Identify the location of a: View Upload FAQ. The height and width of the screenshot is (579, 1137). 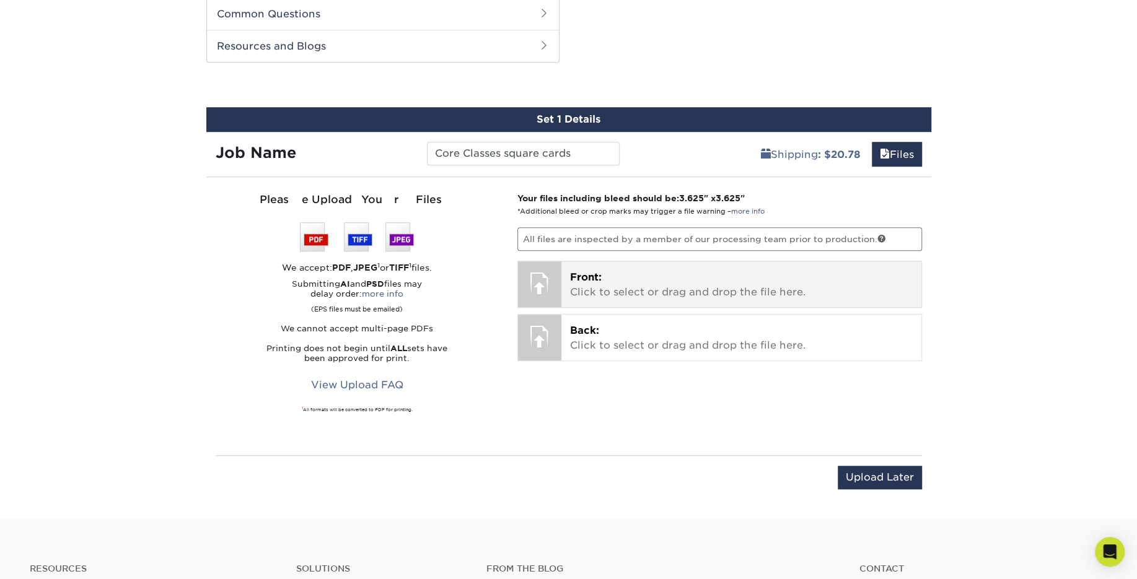
(357, 386).